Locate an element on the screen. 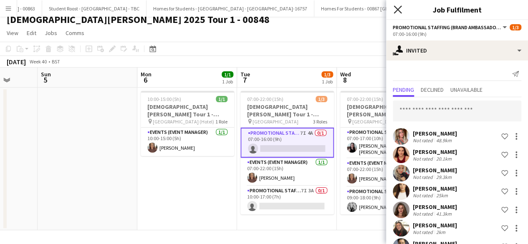 The height and width of the screenshot is (244, 528). span: 1 Role is located at coordinates (221, 121).